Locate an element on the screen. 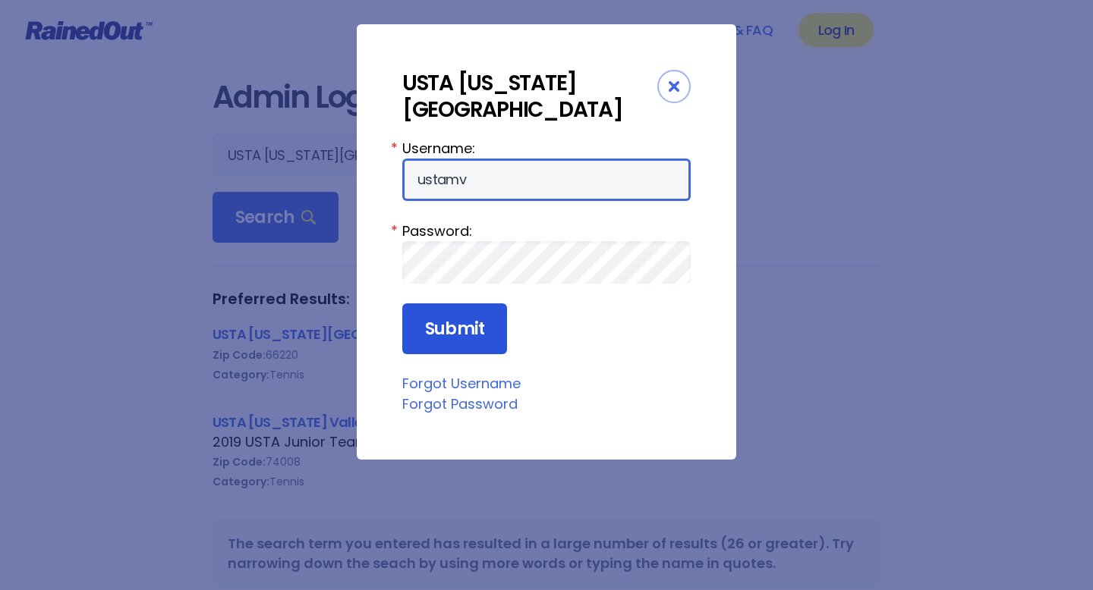  label: Username: is located at coordinates (546, 148).